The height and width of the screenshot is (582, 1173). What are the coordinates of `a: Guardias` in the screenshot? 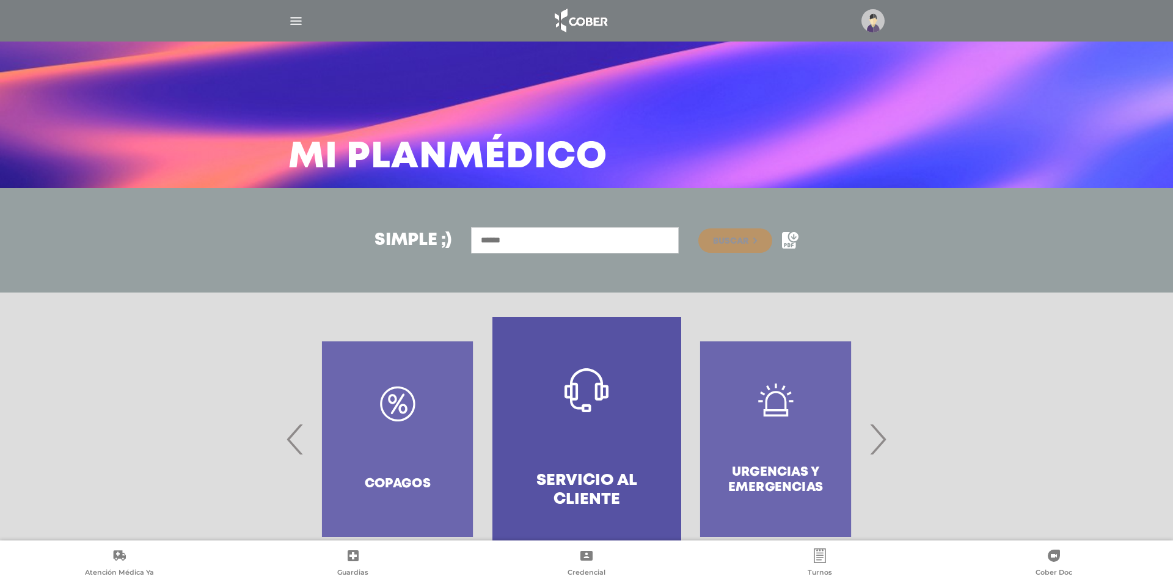 It's located at (352, 564).